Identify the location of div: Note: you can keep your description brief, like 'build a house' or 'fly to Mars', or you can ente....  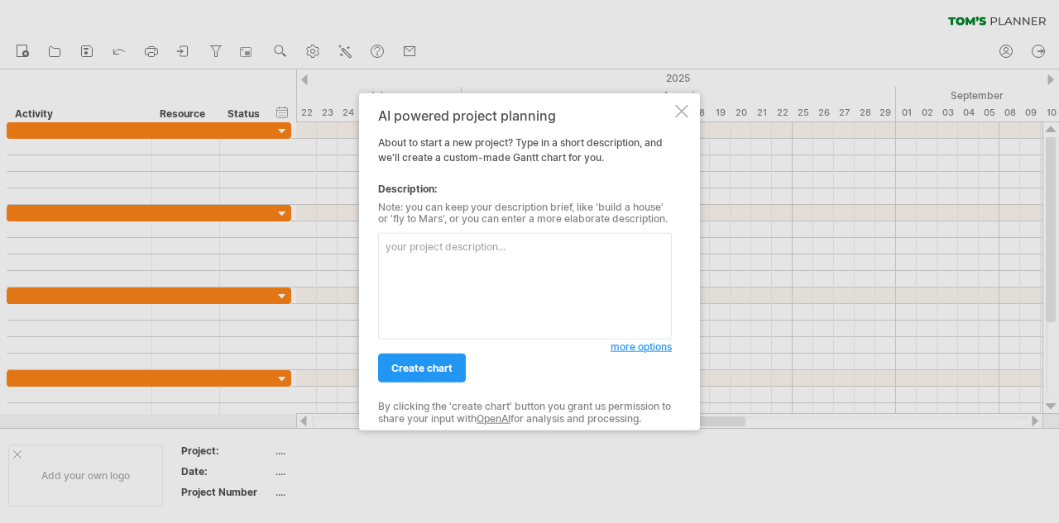
(524, 213).